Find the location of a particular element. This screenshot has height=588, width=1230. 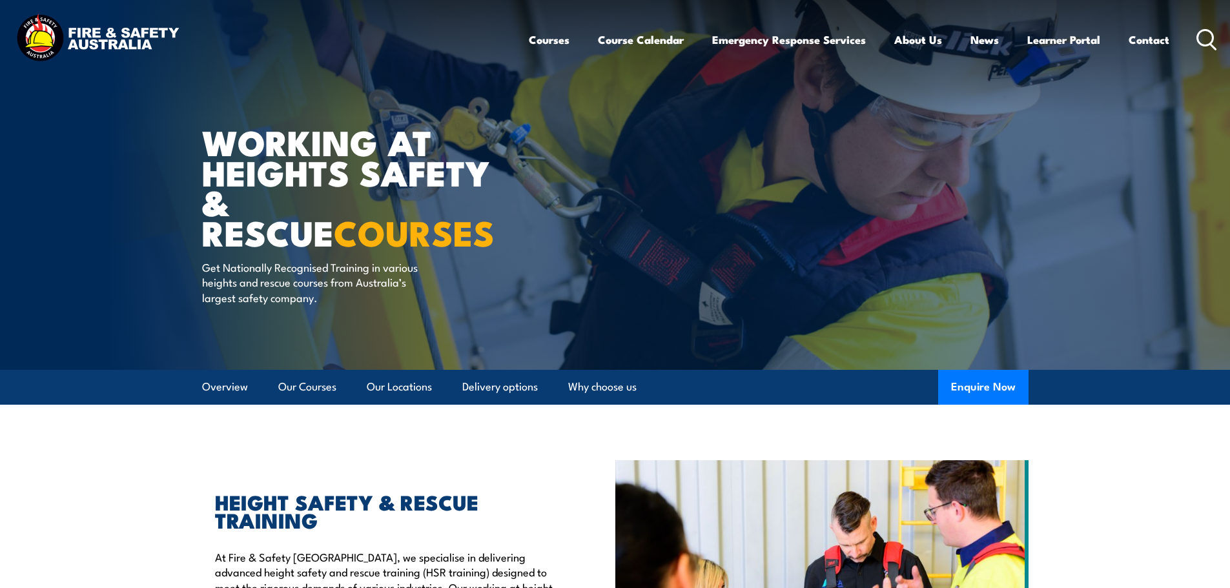

button: Enquire Now is located at coordinates (983, 387).